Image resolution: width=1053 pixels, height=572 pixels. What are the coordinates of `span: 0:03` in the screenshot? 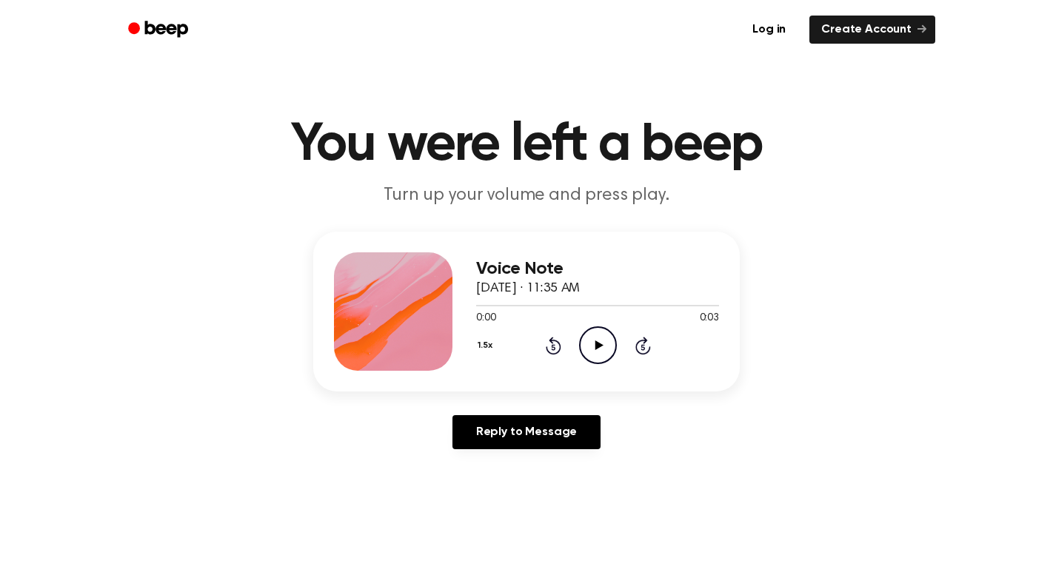 It's located at (709, 318).